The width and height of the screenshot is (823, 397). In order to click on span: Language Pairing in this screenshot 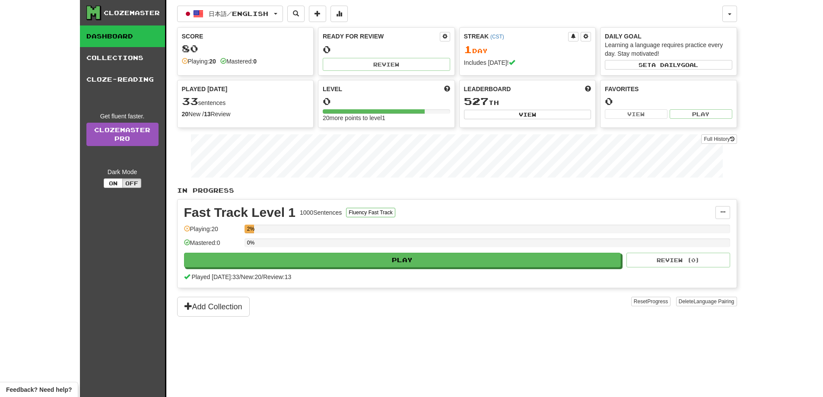, I will do `click(713, 301)`.